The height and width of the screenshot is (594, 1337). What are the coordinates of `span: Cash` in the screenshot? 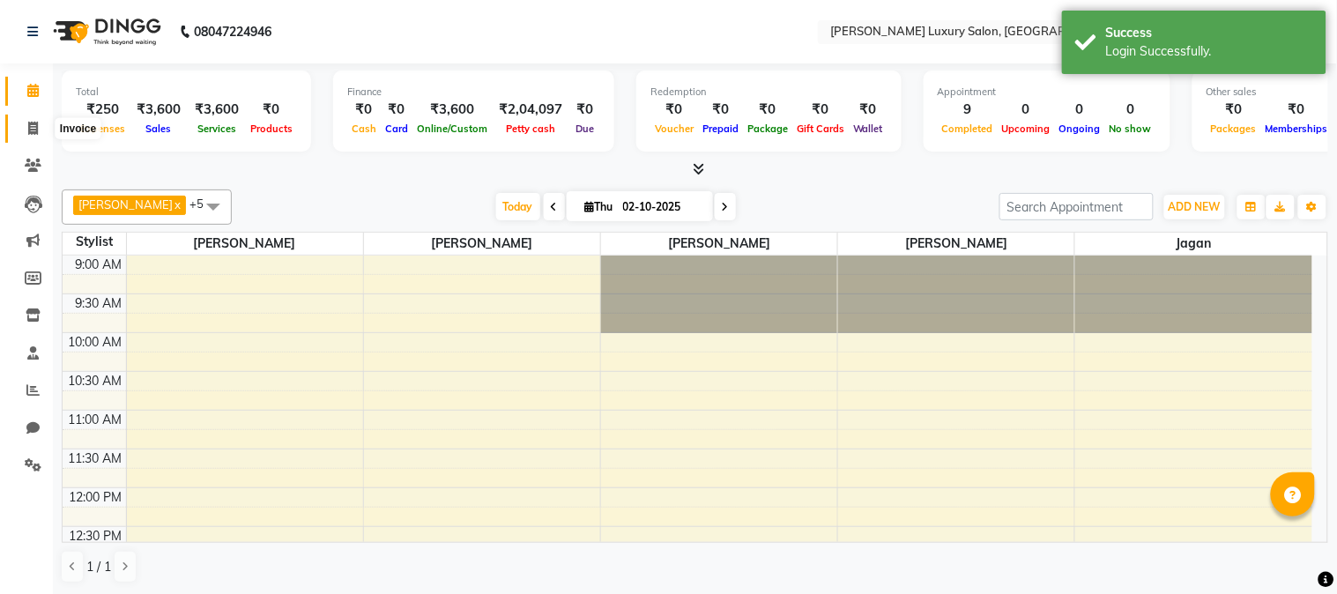 It's located at (364, 129).